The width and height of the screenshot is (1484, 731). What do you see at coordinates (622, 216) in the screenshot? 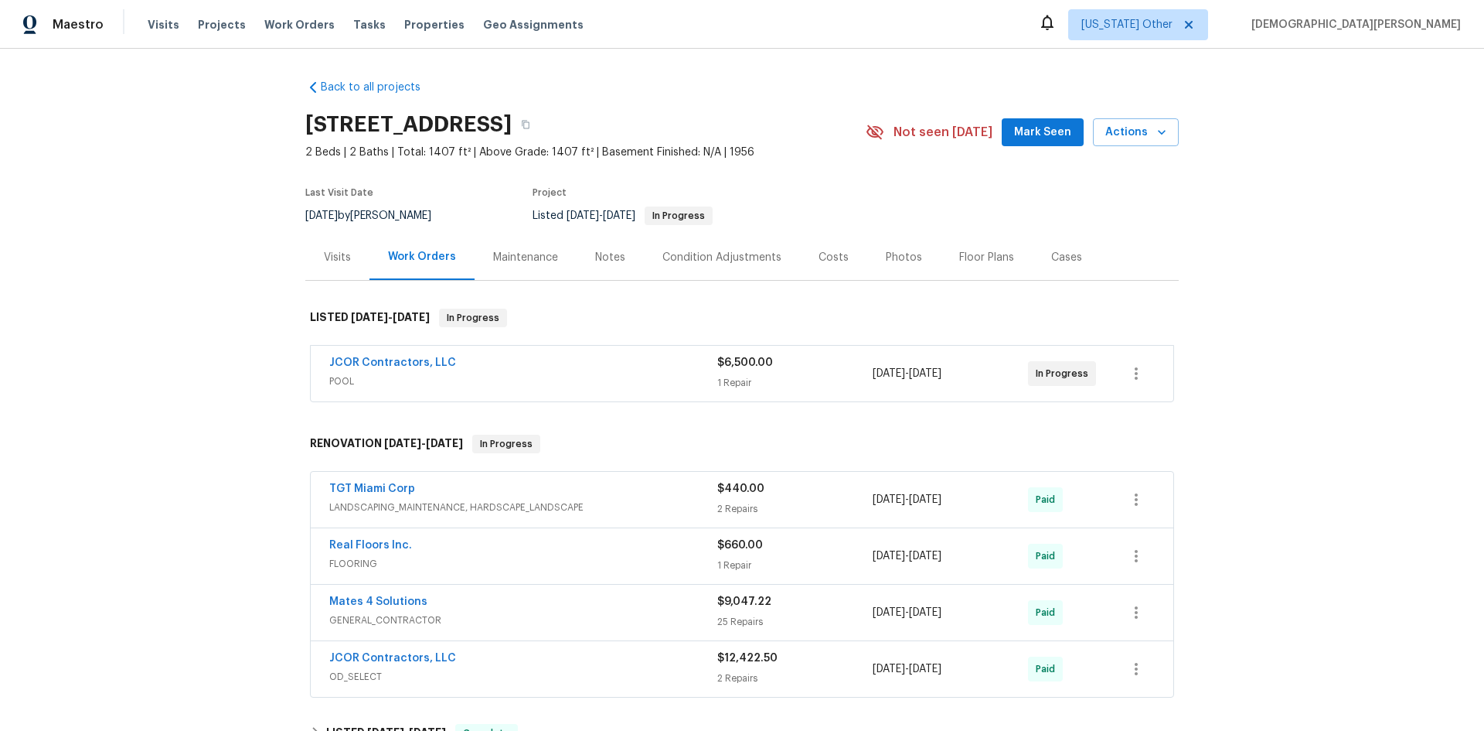
I see `span: Listed` at bounding box center [622, 216].